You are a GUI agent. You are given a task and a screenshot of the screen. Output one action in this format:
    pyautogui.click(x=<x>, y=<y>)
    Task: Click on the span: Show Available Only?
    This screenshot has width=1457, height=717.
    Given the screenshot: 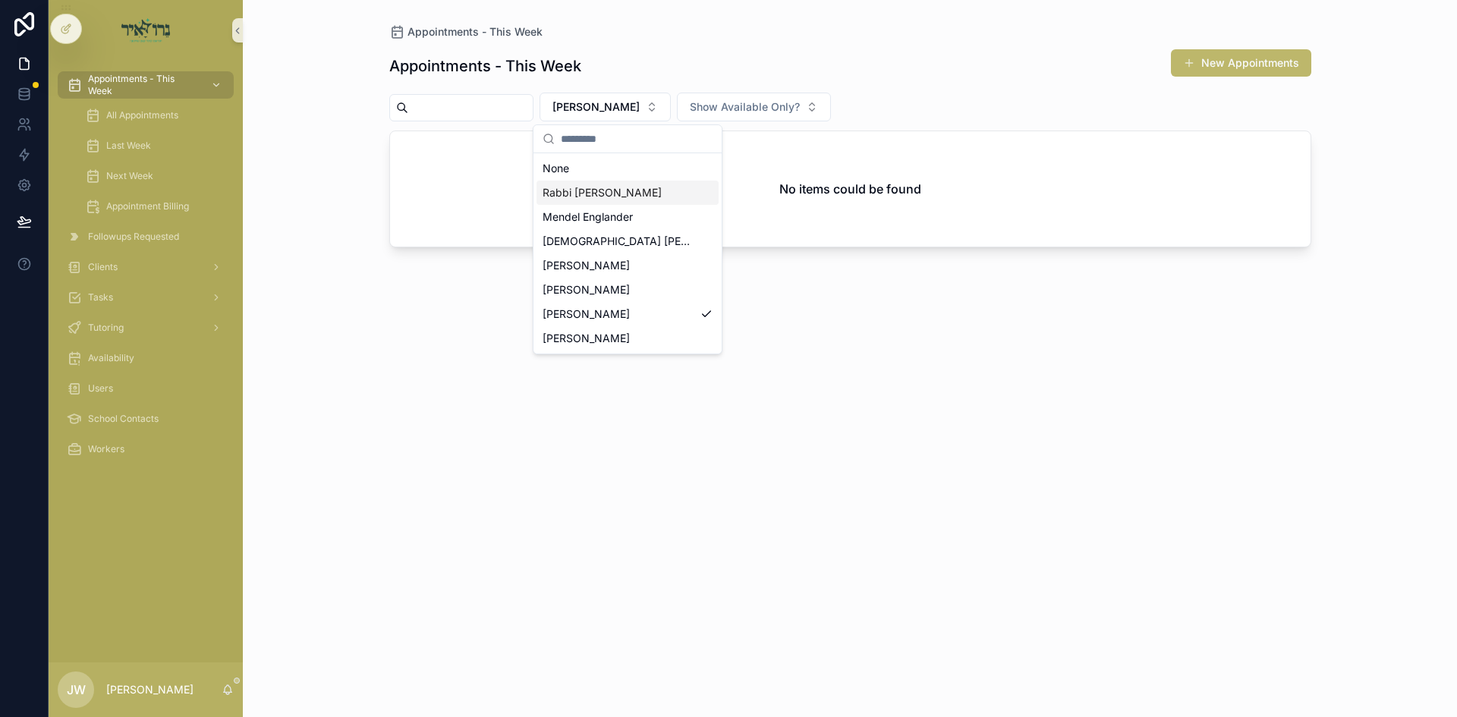 What is the action you would take?
    pyautogui.click(x=745, y=107)
    